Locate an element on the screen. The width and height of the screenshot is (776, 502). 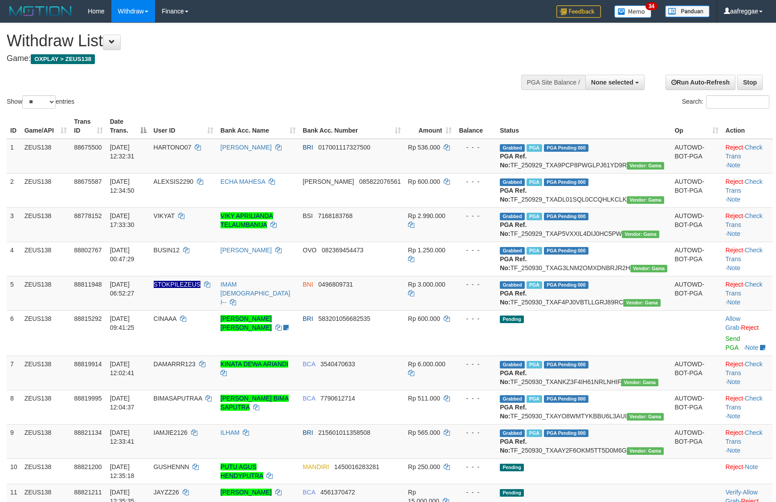
a: ILHAM is located at coordinates (230, 433).